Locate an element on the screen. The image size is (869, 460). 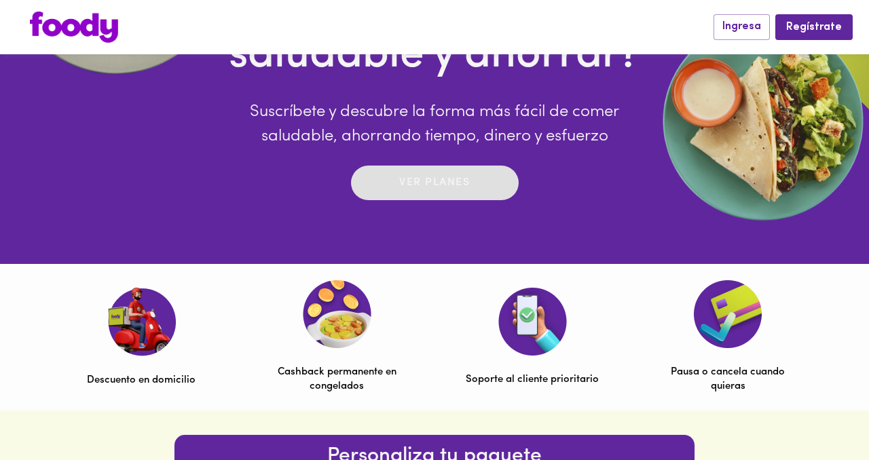
img: Soporte al cliente prioritario is located at coordinates (532, 322).